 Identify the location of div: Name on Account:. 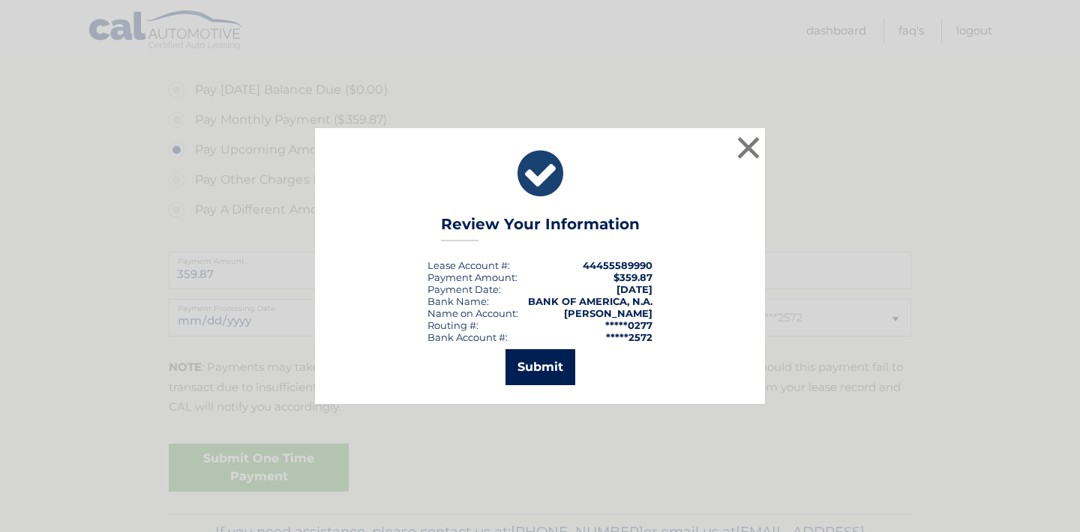
(472, 313).